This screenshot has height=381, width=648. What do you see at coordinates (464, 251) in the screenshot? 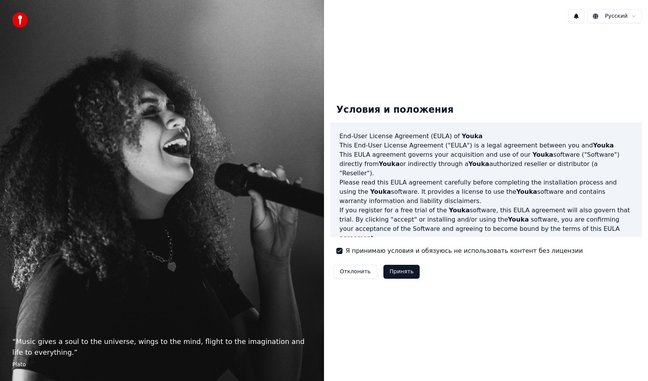
I see `label: Я принимаю условия и обязуюсь не использовать контент без лицензии` at bounding box center [464, 251].